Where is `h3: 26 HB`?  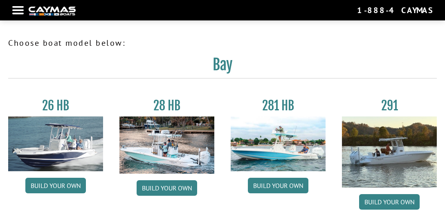
h3: 26 HB is located at coordinates (56, 106).